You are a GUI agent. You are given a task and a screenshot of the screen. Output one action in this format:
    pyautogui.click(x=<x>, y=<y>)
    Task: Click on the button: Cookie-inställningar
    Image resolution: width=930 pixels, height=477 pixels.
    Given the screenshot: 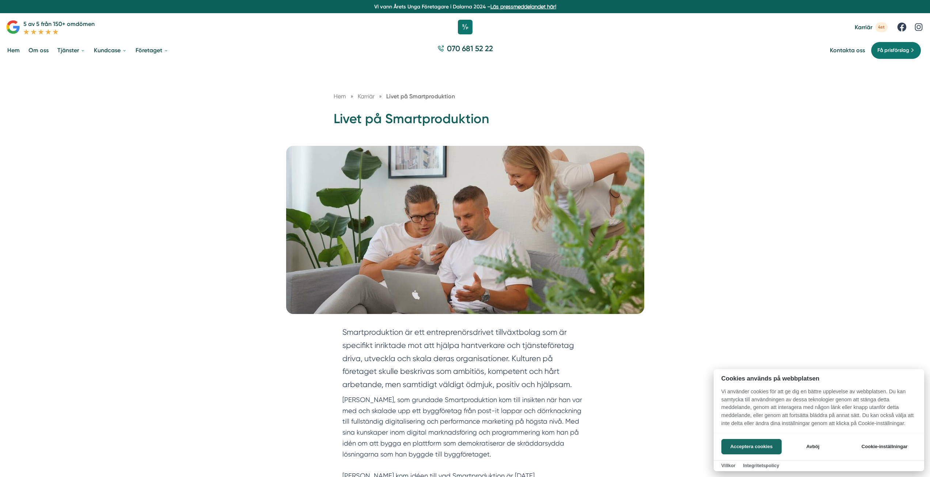 What is the action you would take?
    pyautogui.click(x=884, y=446)
    